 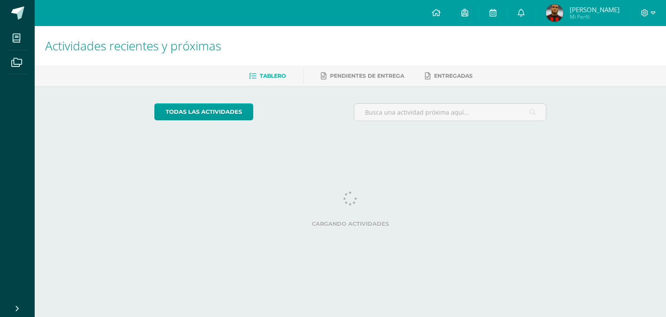 What do you see at coordinates (595, 16) in the screenshot?
I see `span: Mi Perfil` at bounding box center [595, 16].